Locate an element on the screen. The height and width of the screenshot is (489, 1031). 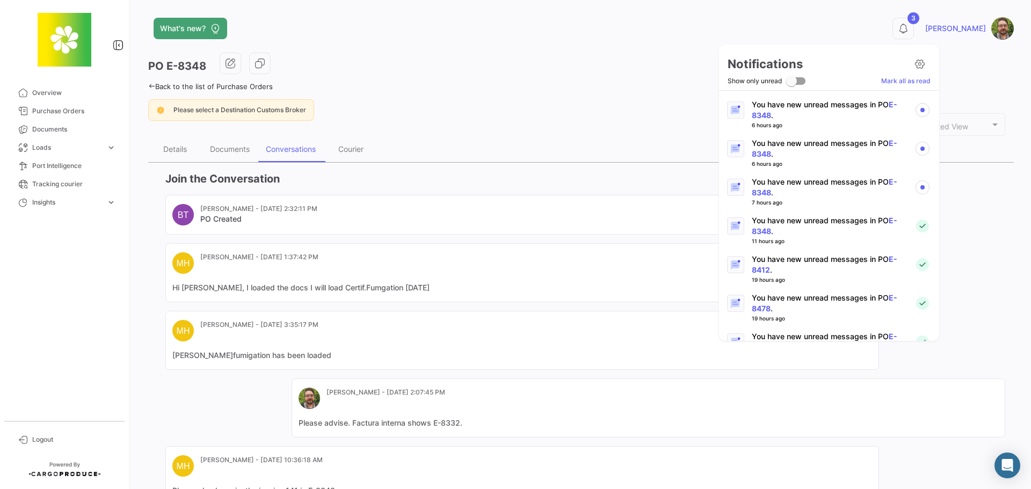
div: Abrir Intercom Messenger is located at coordinates (1007, 465).